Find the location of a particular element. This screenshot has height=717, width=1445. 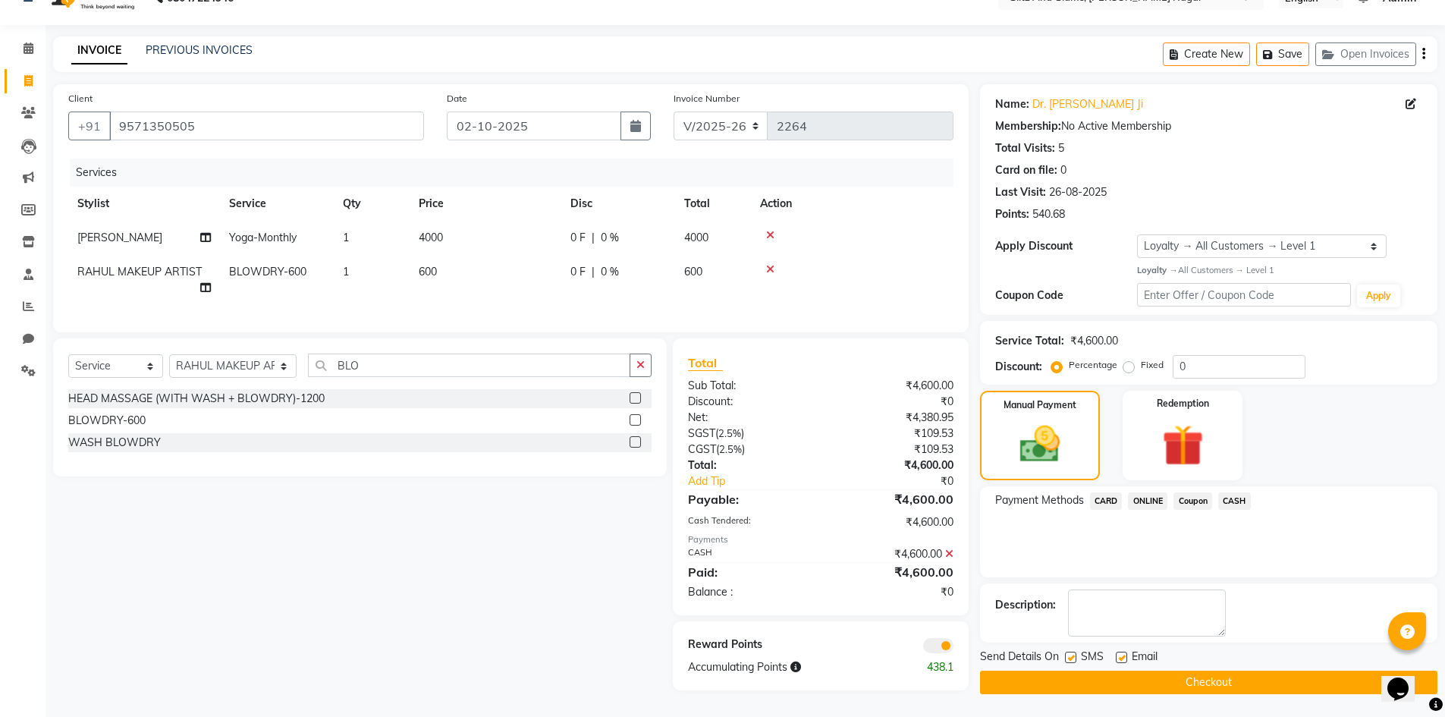

div: Reward Points is located at coordinates (749, 645).